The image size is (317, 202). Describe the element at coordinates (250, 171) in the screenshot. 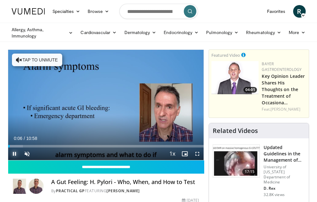

I see `span: 17:15` at that location.